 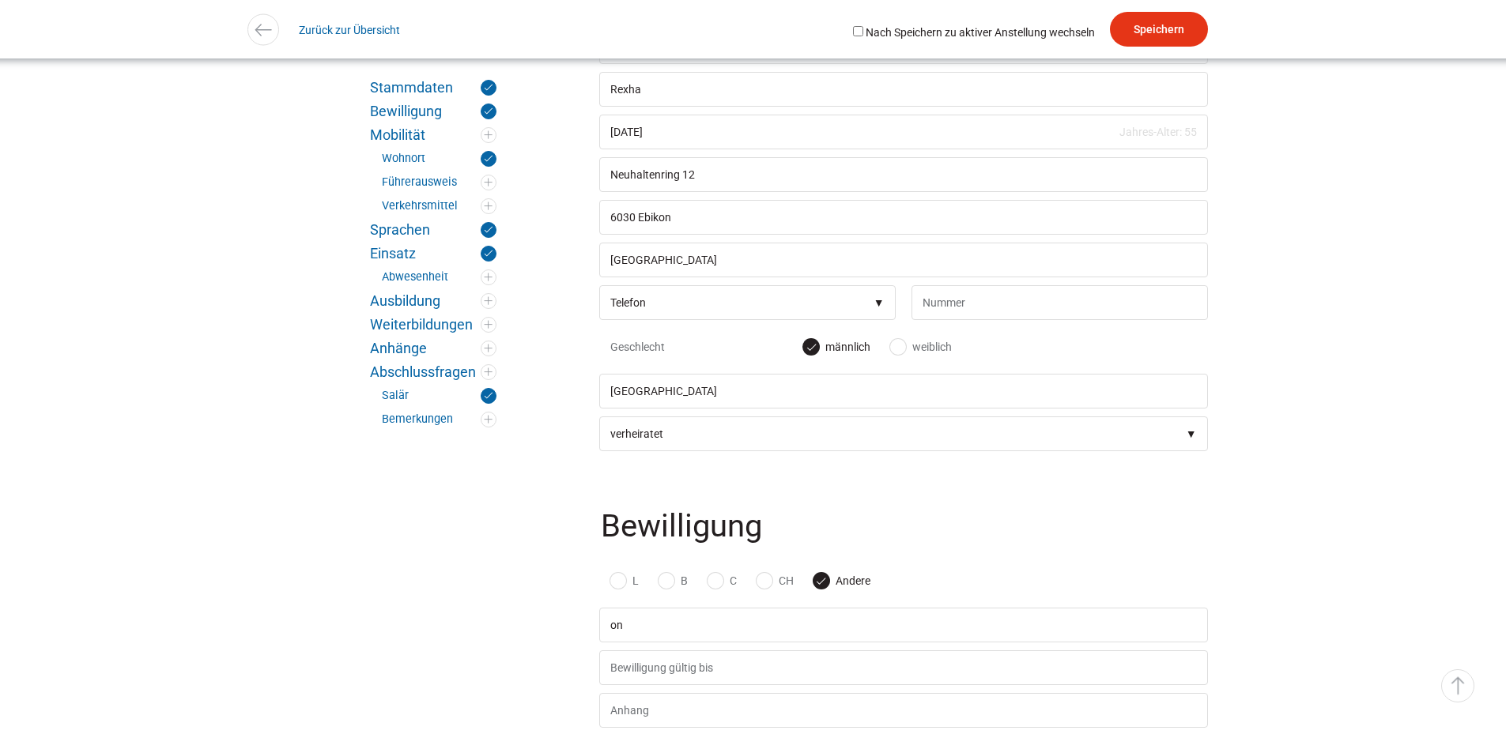 What do you see at coordinates (433, 325) in the screenshot?
I see `a: Weiterbildungen` at bounding box center [433, 325].